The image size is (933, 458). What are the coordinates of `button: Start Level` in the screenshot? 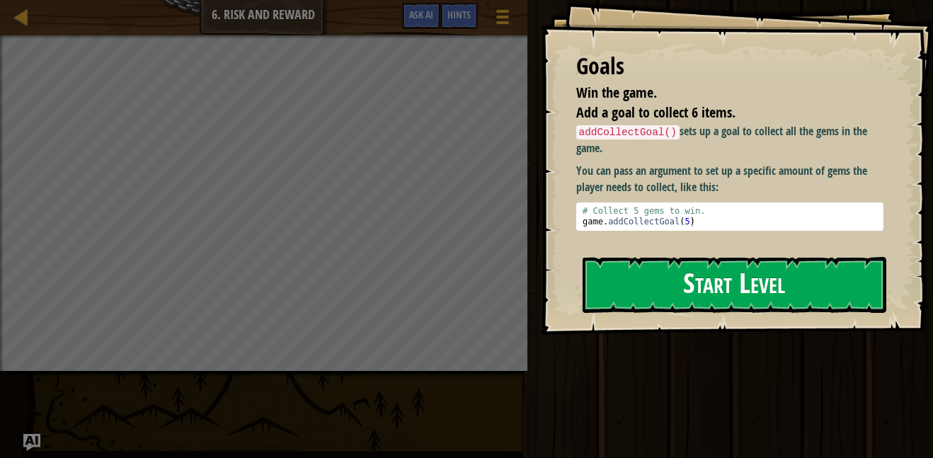 It's located at (734, 285).